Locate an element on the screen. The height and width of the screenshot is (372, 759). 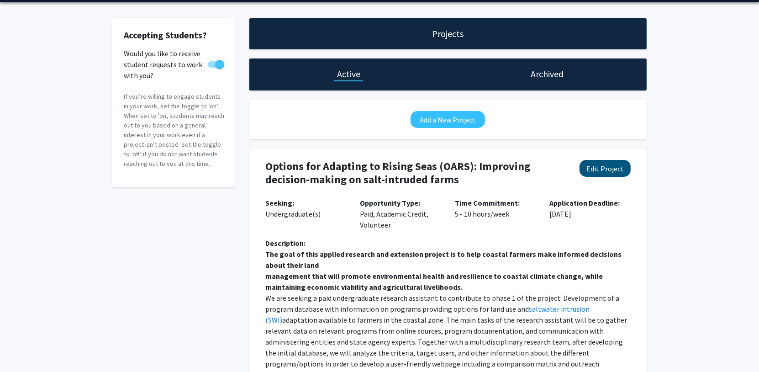
span: Would you like to receive student requests to work with you? is located at coordinates (164, 64).